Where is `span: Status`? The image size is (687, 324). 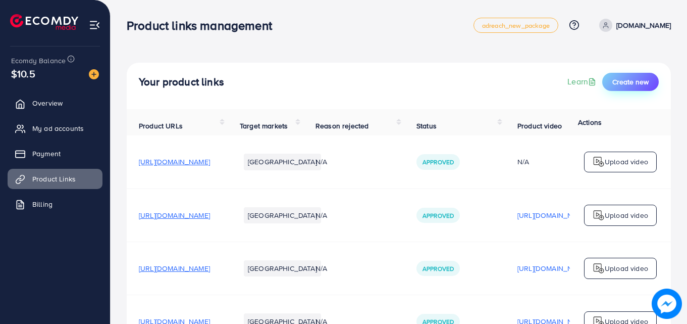
span: Status is located at coordinates (427, 126).